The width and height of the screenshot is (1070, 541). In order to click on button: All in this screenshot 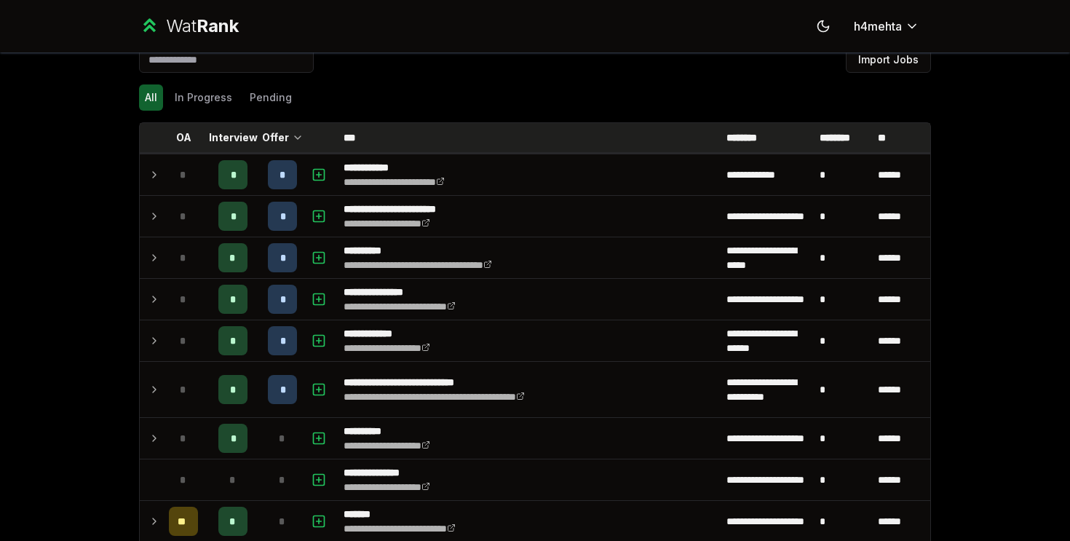, I will do `click(151, 97)`.